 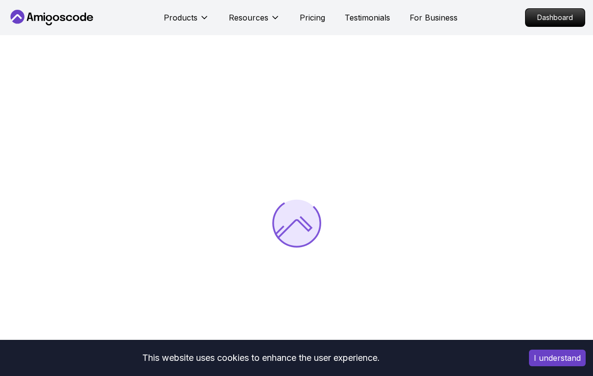 I want to click on a: Testimonials, so click(x=367, y=18).